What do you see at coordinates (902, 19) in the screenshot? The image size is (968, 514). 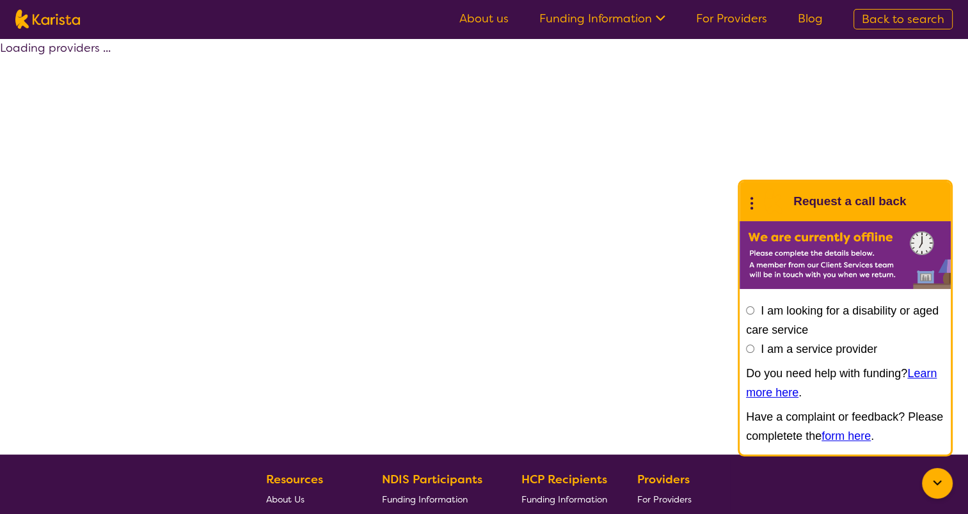 I see `span: Back to search` at bounding box center [902, 19].